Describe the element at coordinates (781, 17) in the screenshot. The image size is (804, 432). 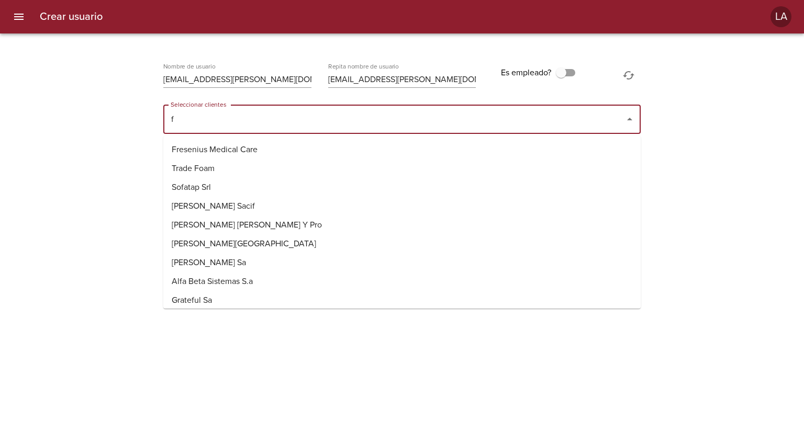
I see `div: Abrir información de usuario` at that location.